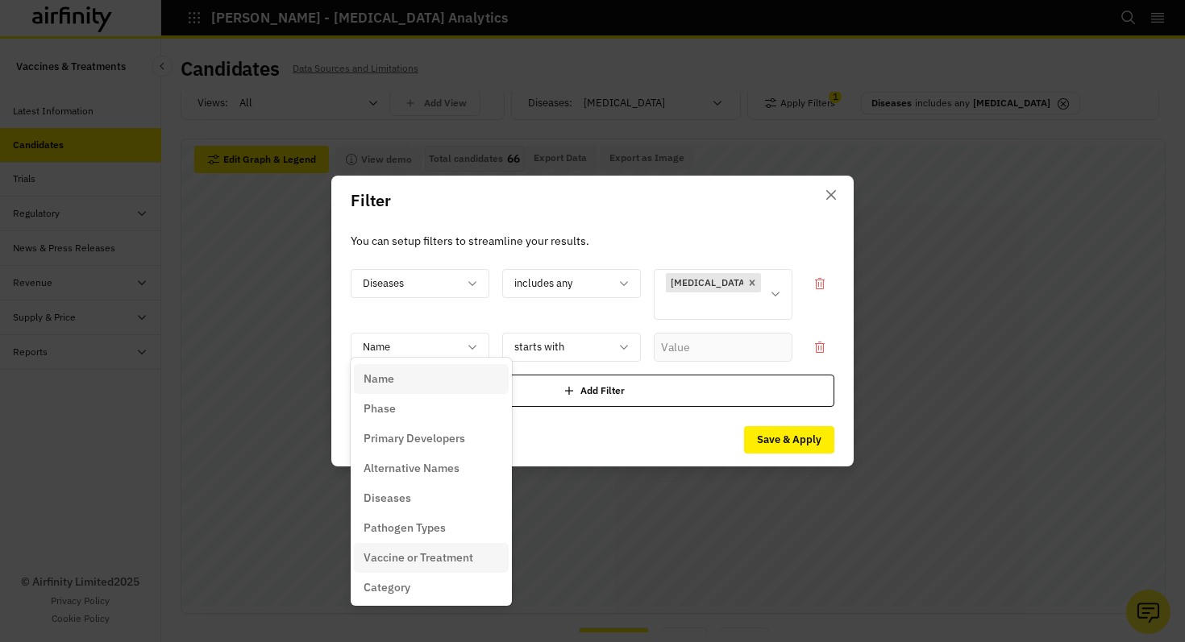  What do you see at coordinates (387, 498) in the screenshot?
I see `p: Diseases` at bounding box center [387, 498].